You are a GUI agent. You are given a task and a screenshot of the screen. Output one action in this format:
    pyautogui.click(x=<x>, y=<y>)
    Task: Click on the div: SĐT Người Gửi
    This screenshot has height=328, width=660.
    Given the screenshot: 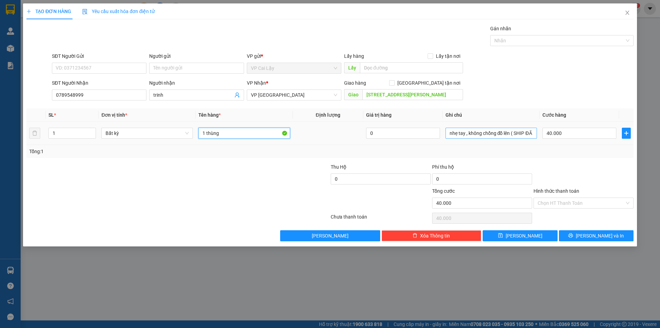 What is the action you would take?
    pyautogui.click(x=99, y=56)
    